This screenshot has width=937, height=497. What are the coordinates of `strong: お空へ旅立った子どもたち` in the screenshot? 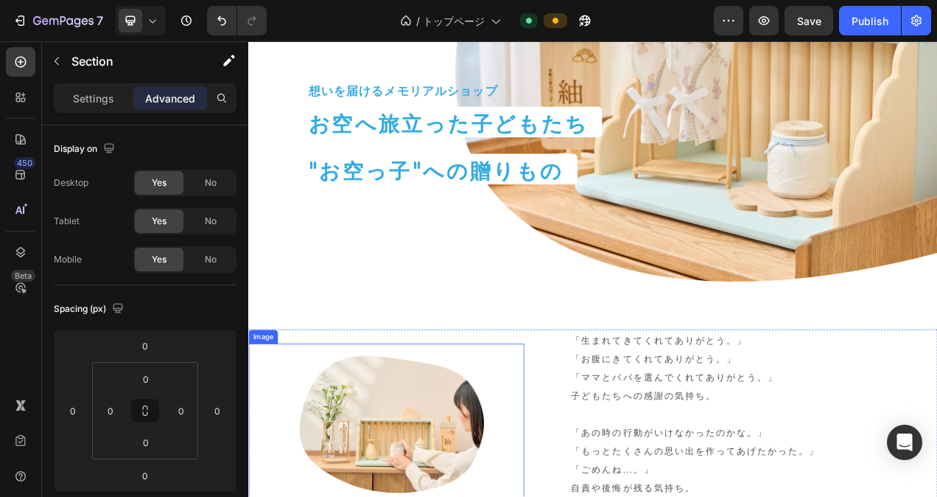 It's located at (256, 104).